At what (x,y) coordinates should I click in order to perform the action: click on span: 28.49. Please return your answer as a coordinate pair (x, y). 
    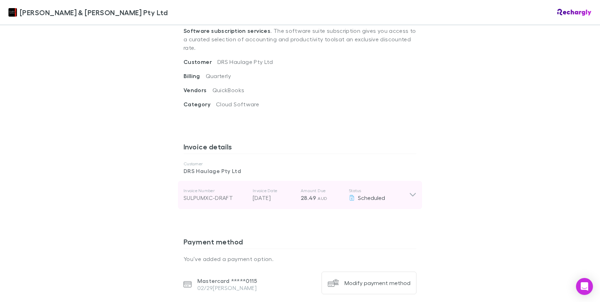
    Looking at the image, I should click on (308, 198).